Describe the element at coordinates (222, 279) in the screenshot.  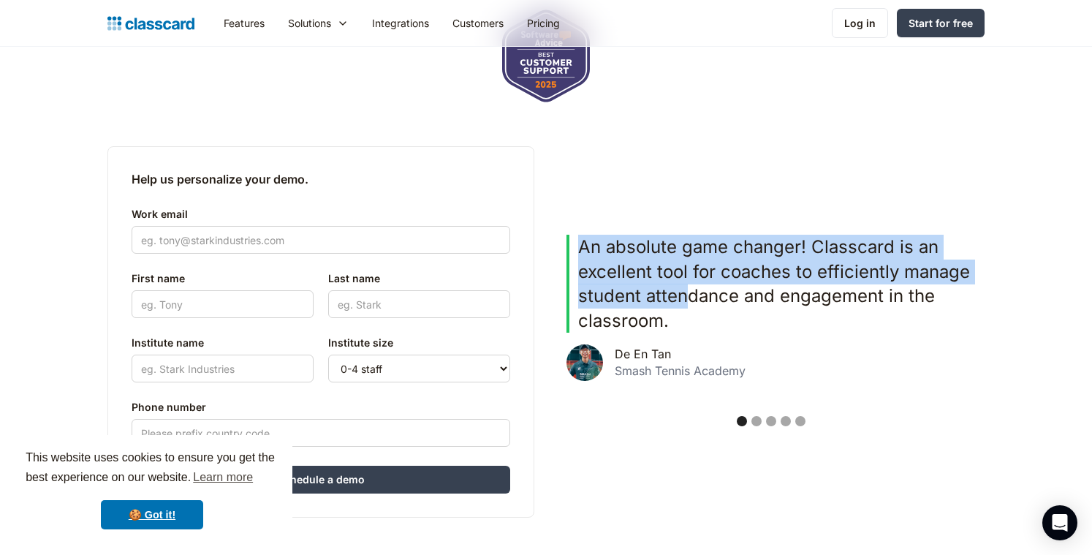
I see `label: First name` at that location.